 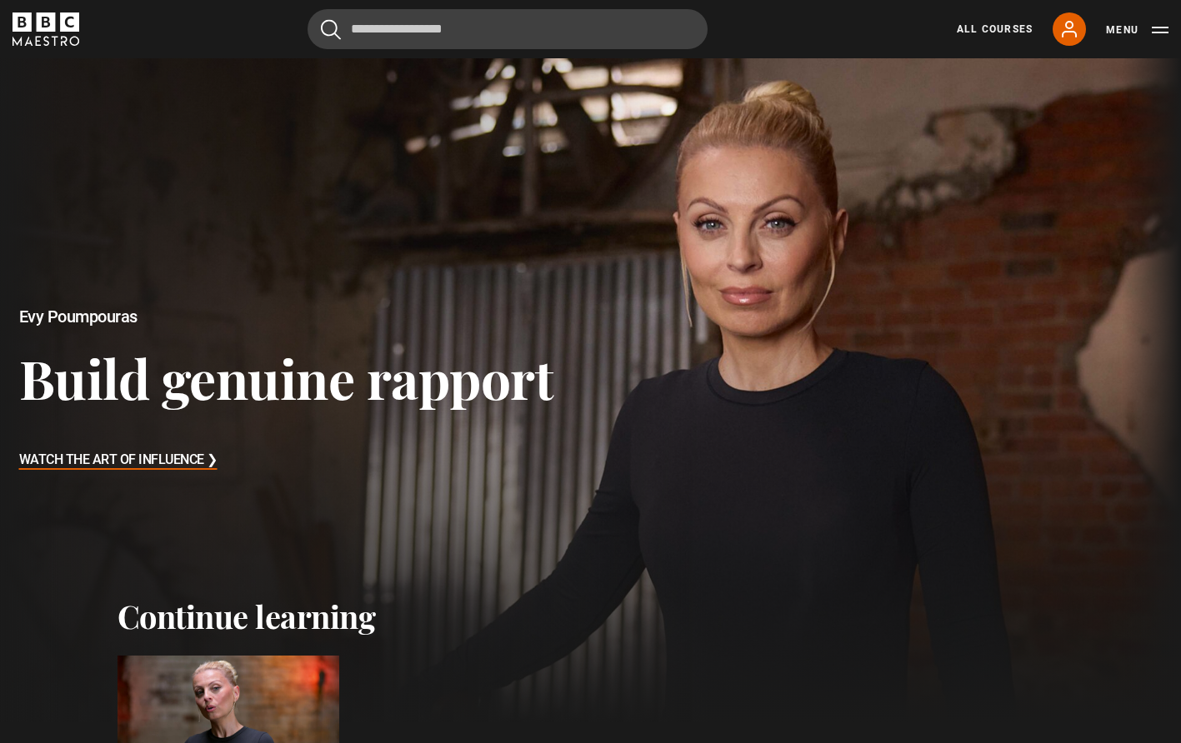 I want to click on button: Toggle navigation, so click(x=1137, y=30).